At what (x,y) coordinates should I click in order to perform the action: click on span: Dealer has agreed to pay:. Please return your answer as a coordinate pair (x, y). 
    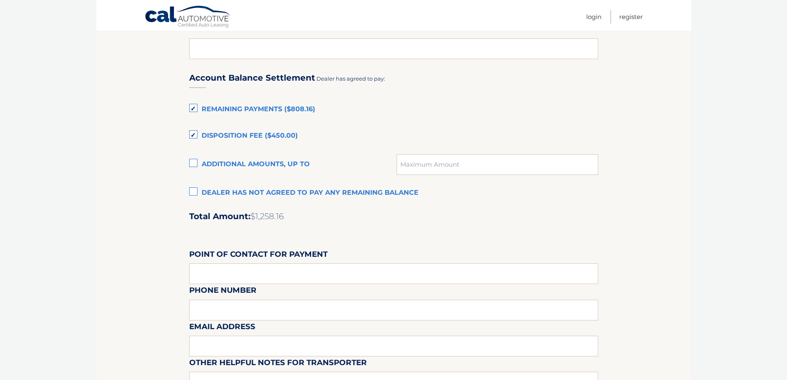
    Looking at the image, I should click on (351, 78).